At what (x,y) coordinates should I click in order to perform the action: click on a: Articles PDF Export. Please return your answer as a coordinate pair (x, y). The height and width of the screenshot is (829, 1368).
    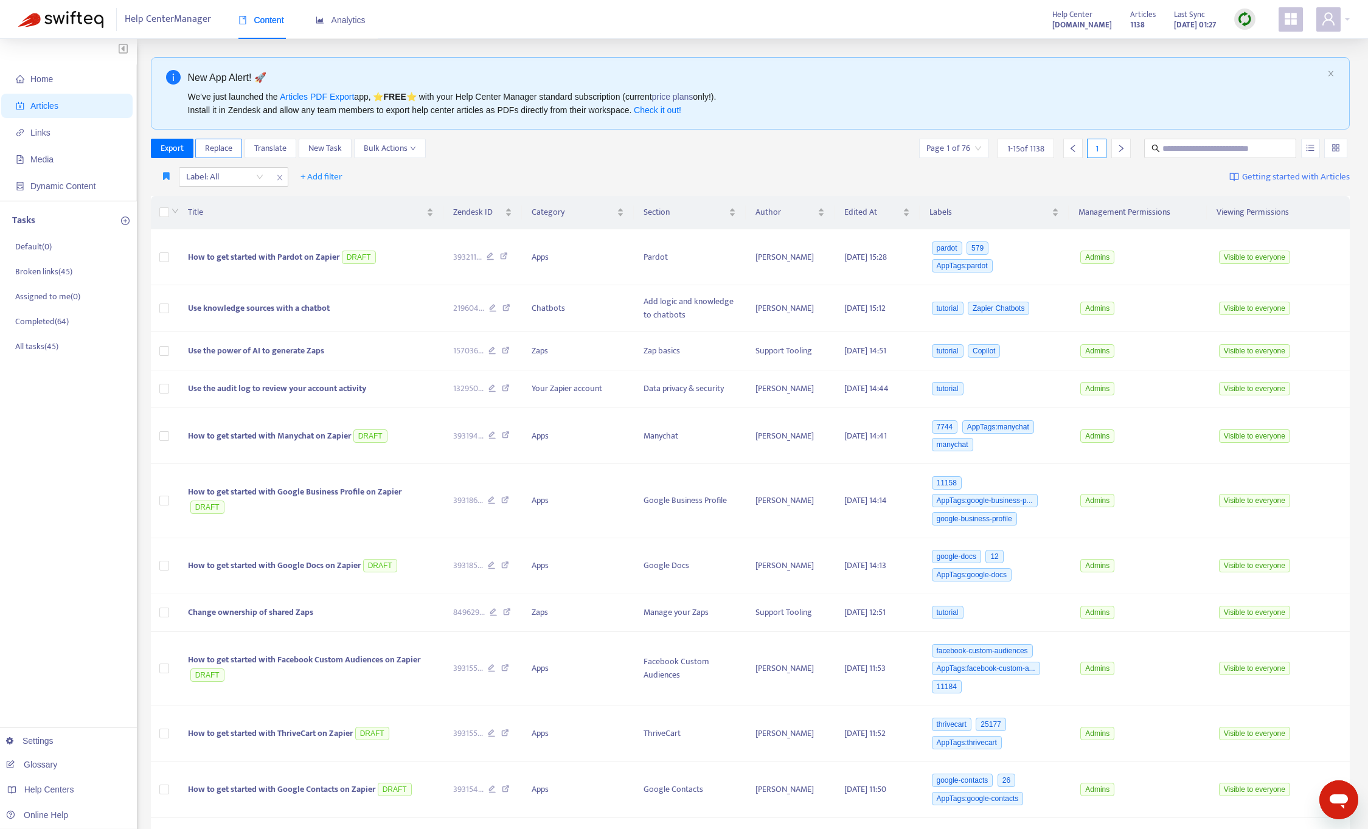
    Looking at the image, I should click on (317, 97).